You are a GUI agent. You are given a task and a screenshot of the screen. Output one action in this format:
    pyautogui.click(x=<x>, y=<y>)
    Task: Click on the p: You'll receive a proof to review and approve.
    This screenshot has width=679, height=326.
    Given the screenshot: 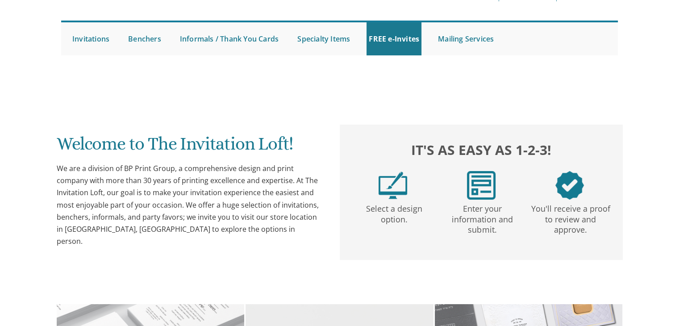 What is the action you would take?
    pyautogui.click(x=571, y=217)
    